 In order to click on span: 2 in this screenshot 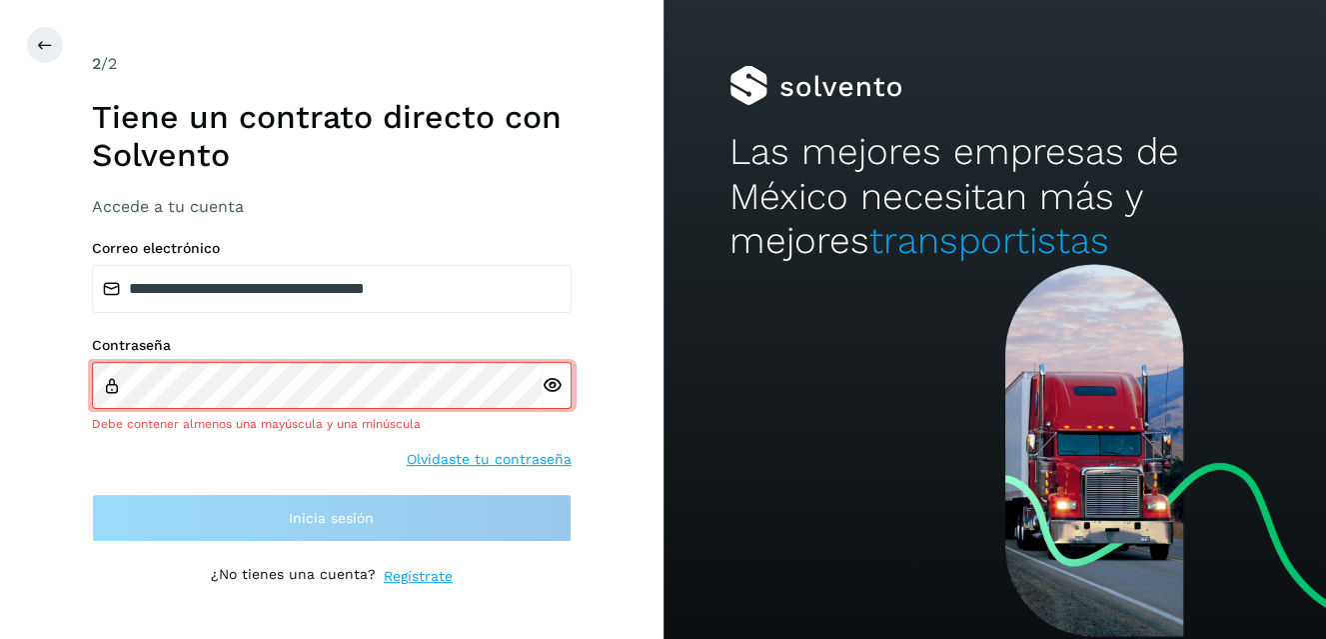, I will do `click(96, 63)`.